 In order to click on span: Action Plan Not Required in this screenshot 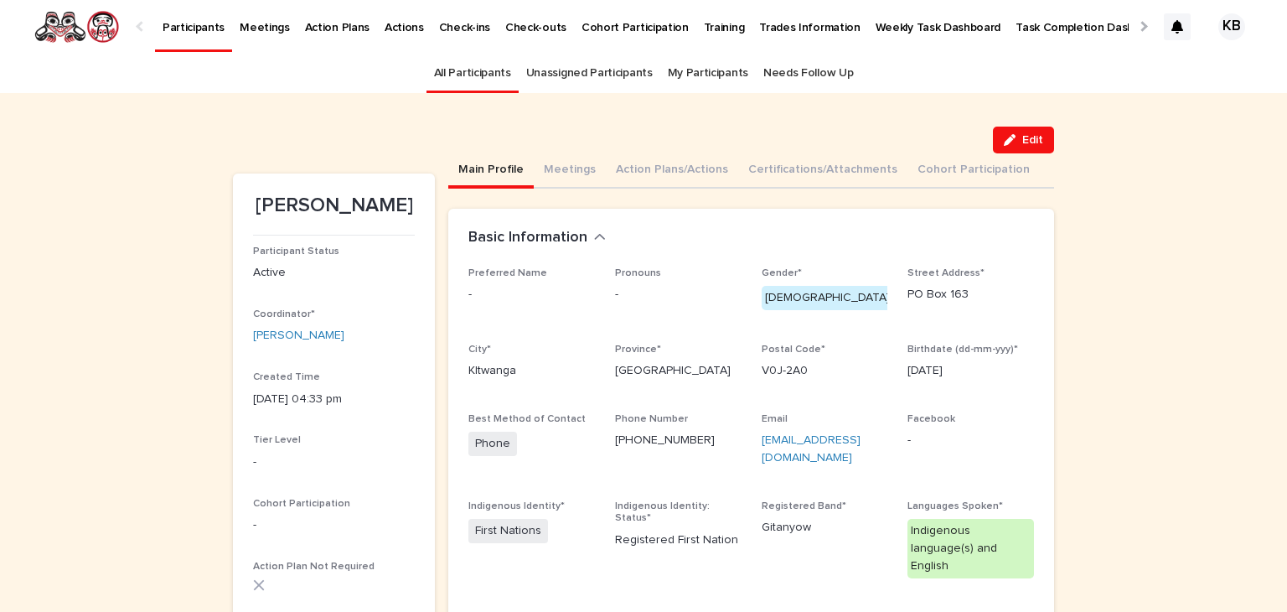, I will do `click(313, 567)`.